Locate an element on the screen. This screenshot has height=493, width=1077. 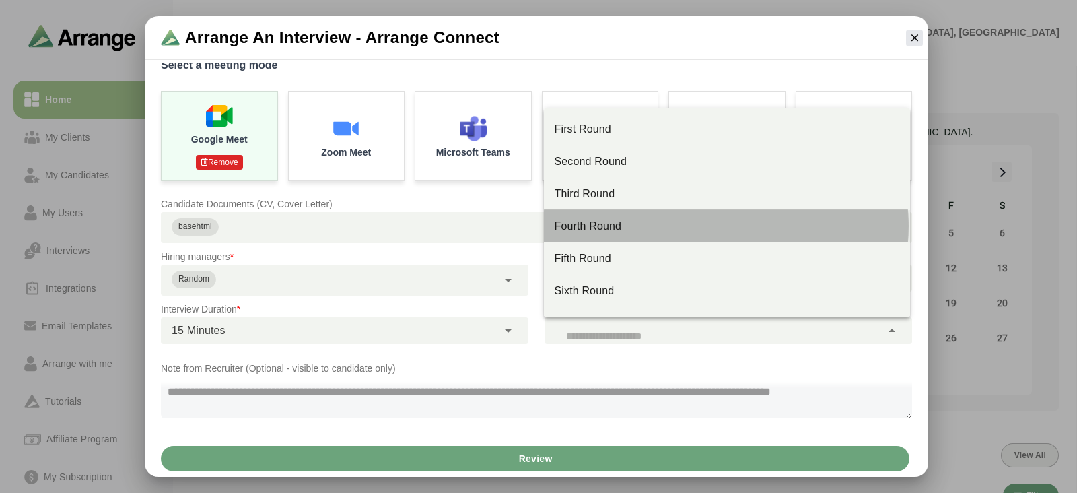
button: Review is located at coordinates (535, 459).